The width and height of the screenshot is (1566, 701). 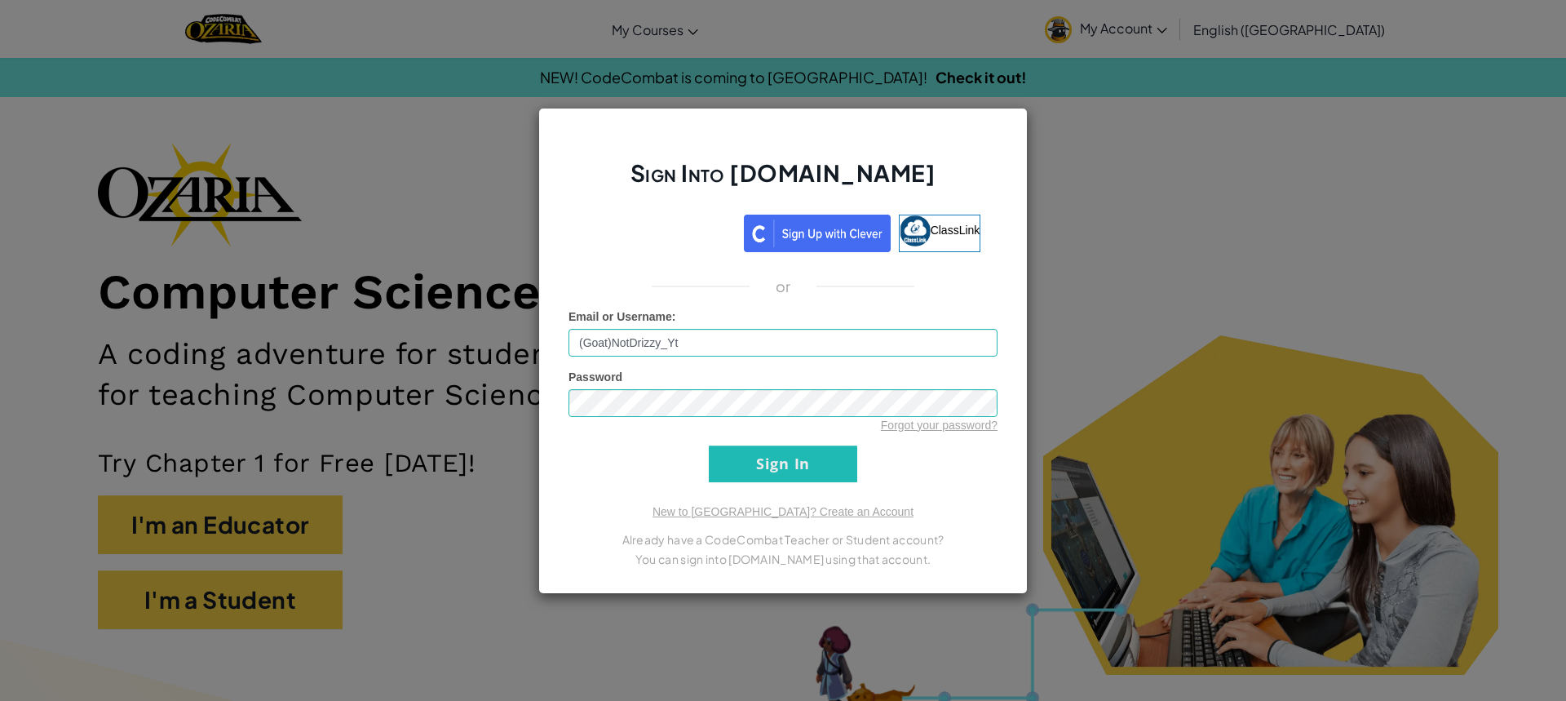 I want to click on p: Already have a CodeCombat Teacher or Student account?, so click(x=783, y=539).